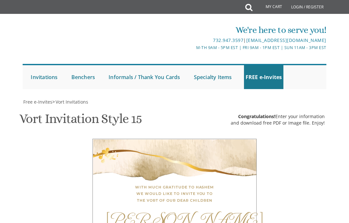  Describe the element at coordinates (144, 77) in the screenshot. I see `a: Informals / Thank You Cards` at that location.